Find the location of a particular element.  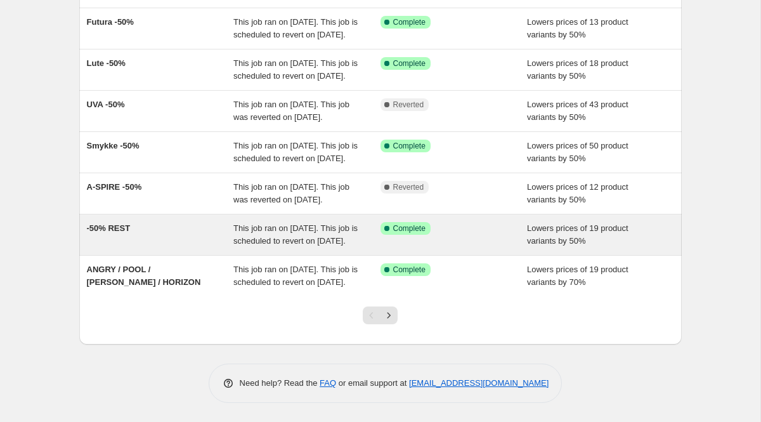

span: Smykke -50% is located at coordinates (113, 145).